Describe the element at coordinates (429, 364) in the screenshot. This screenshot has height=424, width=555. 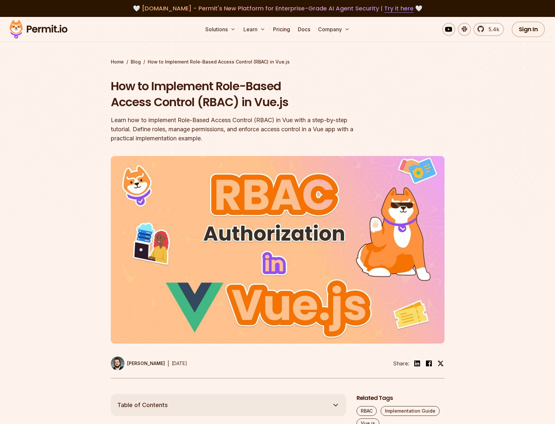
I see `button: facebook` at that location.